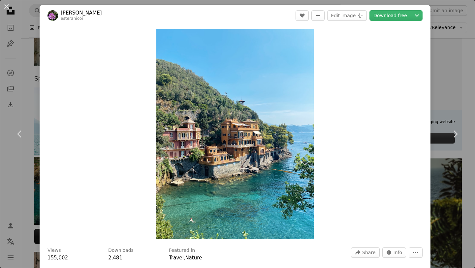 This screenshot has width=475, height=268. What do you see at coordinates (193, 257) in the screenshot?
I see `a: Nature` at bounding box center [193, 257].